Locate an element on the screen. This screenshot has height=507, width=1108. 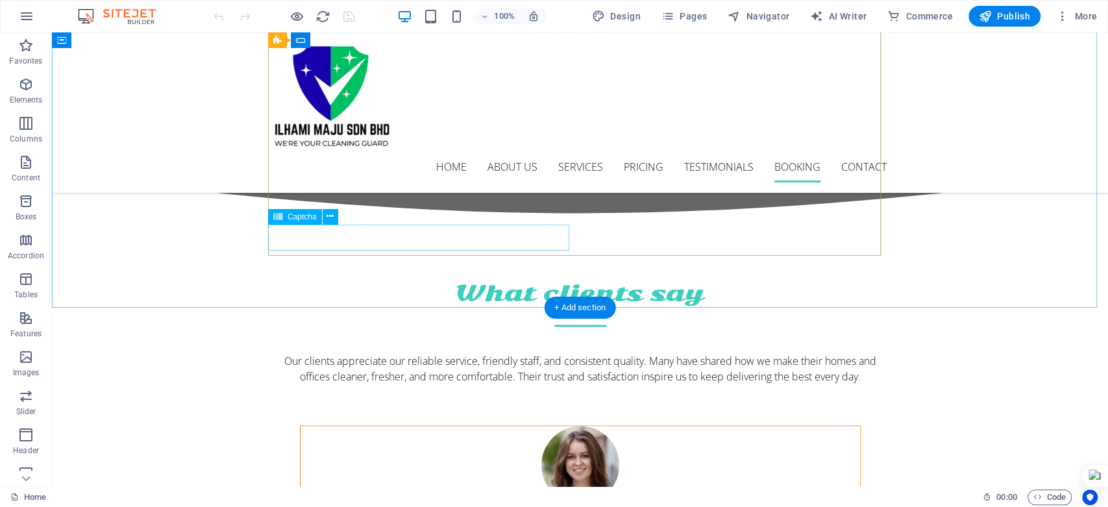
i: On resize automatically adjust zoom level to fit chosen device. is located at coordinates (534, 16).